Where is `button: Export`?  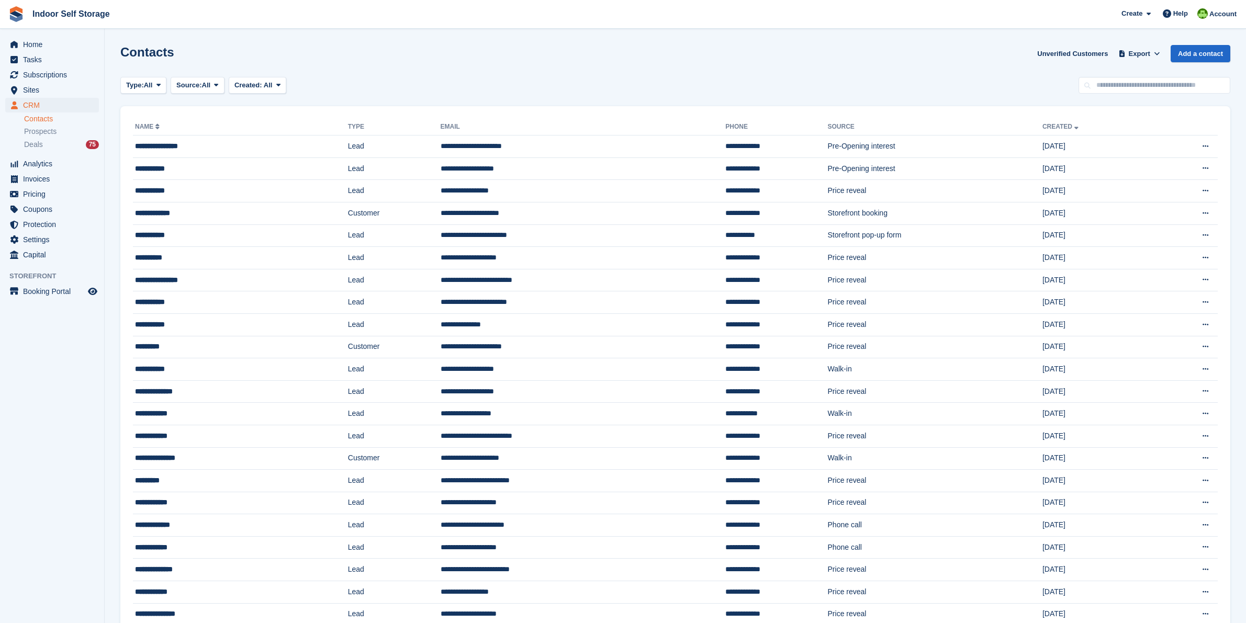 button: Export is located at coordinates (1139, 53).